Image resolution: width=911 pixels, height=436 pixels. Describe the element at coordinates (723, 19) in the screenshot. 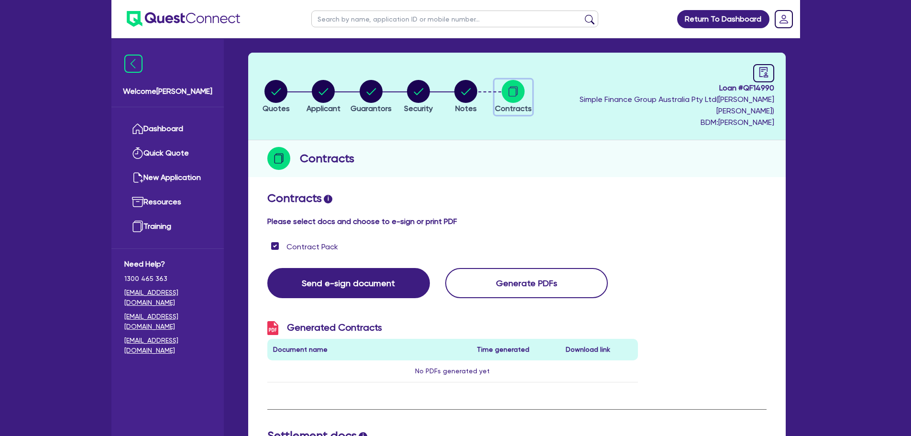

I see `a: Return To Dashboard` at that location.